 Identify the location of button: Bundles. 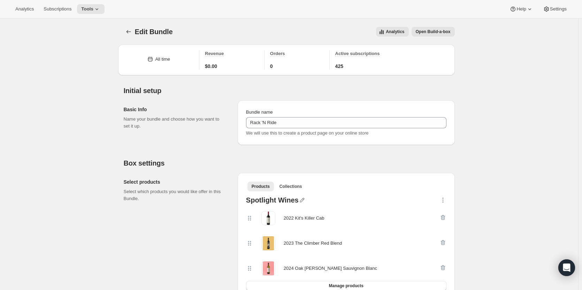
(129, 32).